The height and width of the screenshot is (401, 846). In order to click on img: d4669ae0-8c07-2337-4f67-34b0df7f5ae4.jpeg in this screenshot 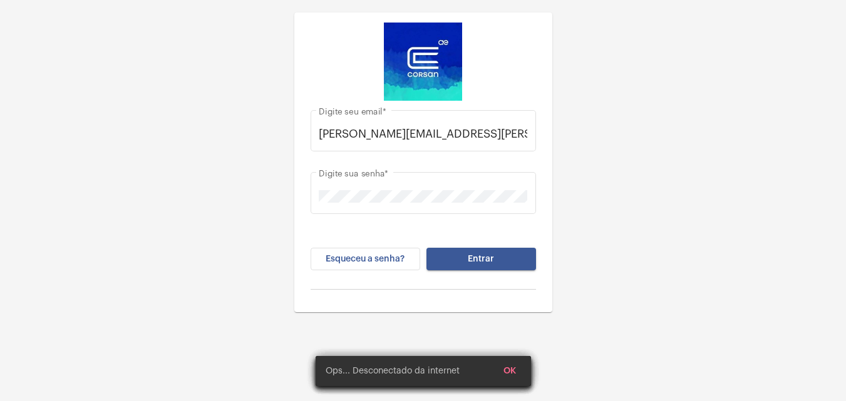, I will do `click(423, 61)`.